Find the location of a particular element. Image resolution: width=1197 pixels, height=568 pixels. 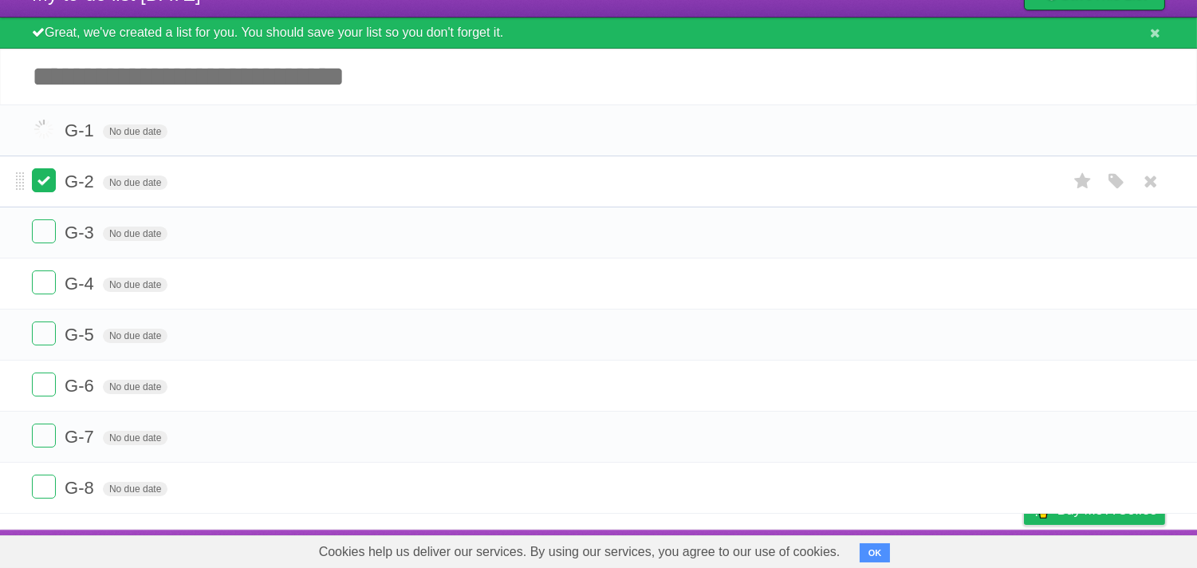

a: Privacy is located at coordinates (1024, 549).